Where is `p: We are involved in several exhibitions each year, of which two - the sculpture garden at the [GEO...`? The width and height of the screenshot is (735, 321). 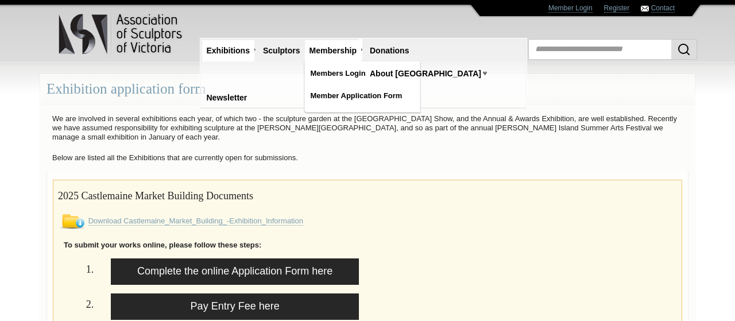 p: We are involved in several exhibitions each year, of which two - the sculpture garden at the [GEO... is located at coordinates (368, 128).